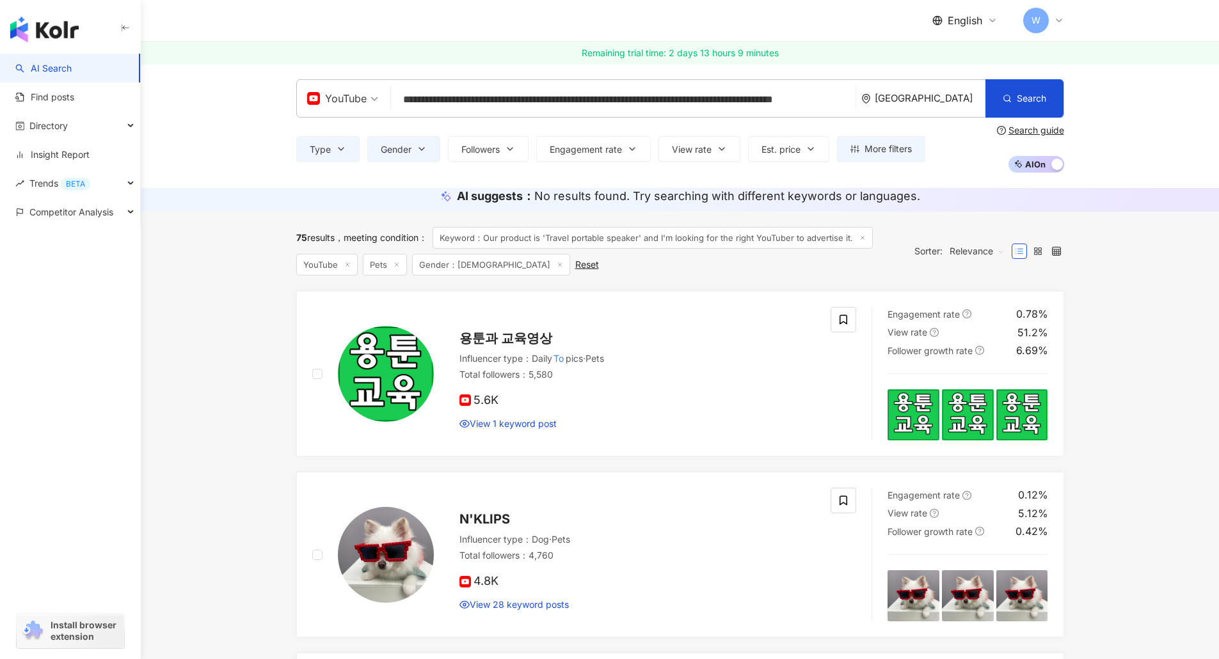  What do you see at coordinates (1024, 99) in the screenshot?
I see `button: Search` at bounding box center [1024, 99].